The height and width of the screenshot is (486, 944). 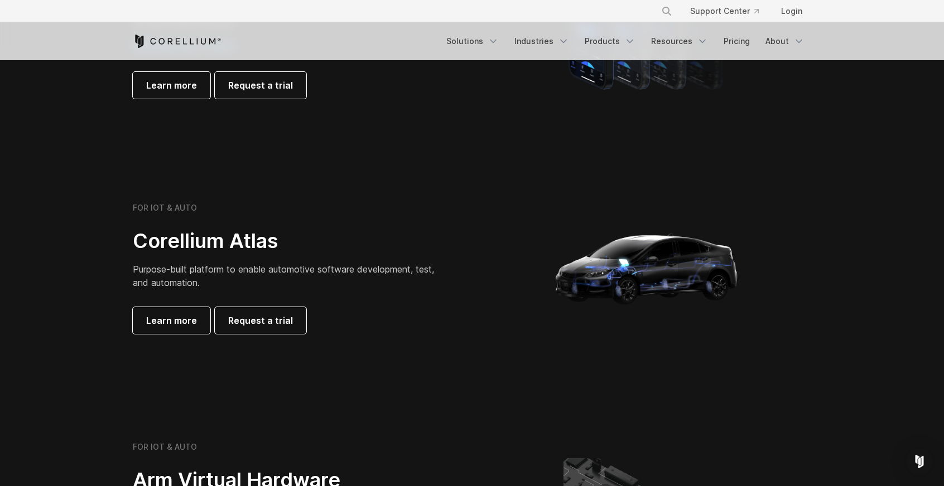 What do you see at coordinates (610, 41) in the screenshot?
I see `a: Products` at bounding box center [610, 41].